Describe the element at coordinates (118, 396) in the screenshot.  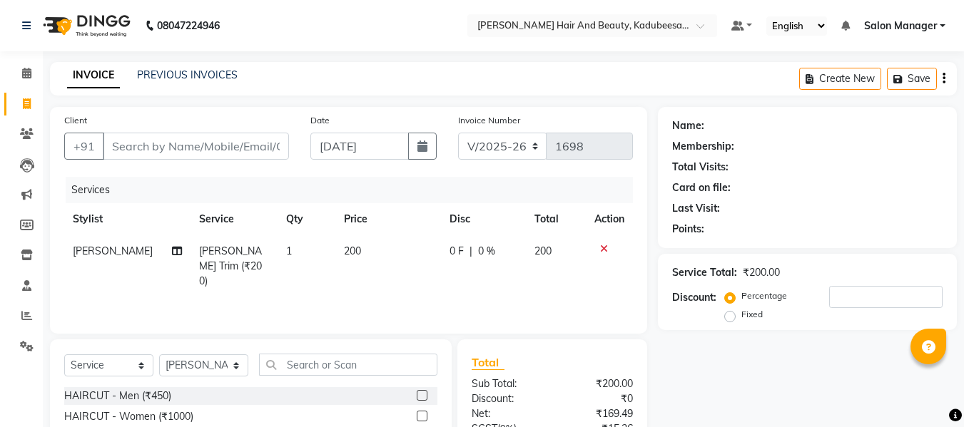
I see `div: HAIRCUT - Men (₹450)` at that location.